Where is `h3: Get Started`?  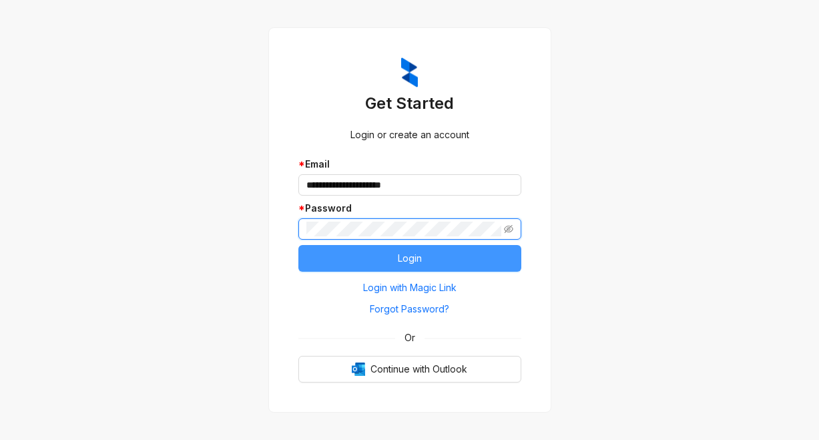 h3: Get Started is located at coordinates (410, 103).